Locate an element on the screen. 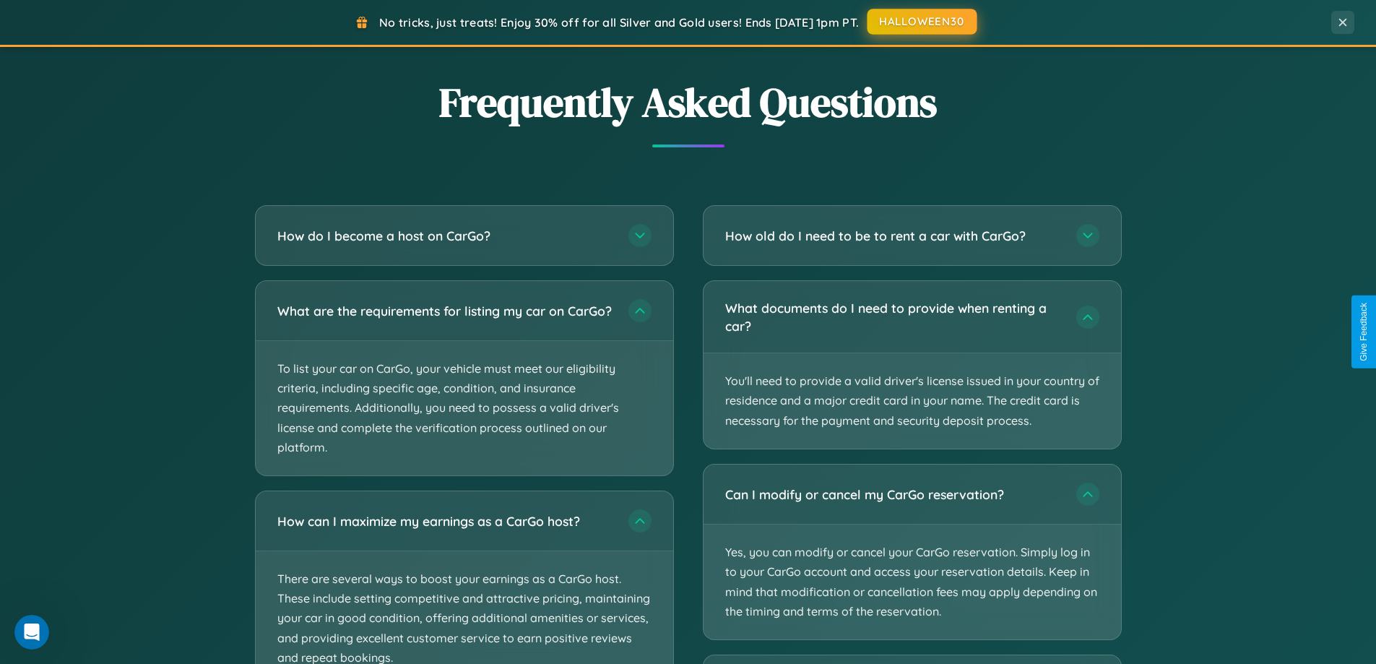 The height and width of the screenshot is (664, 1376). button: HALLOWEEN30 is located at coordinates (923, 22).